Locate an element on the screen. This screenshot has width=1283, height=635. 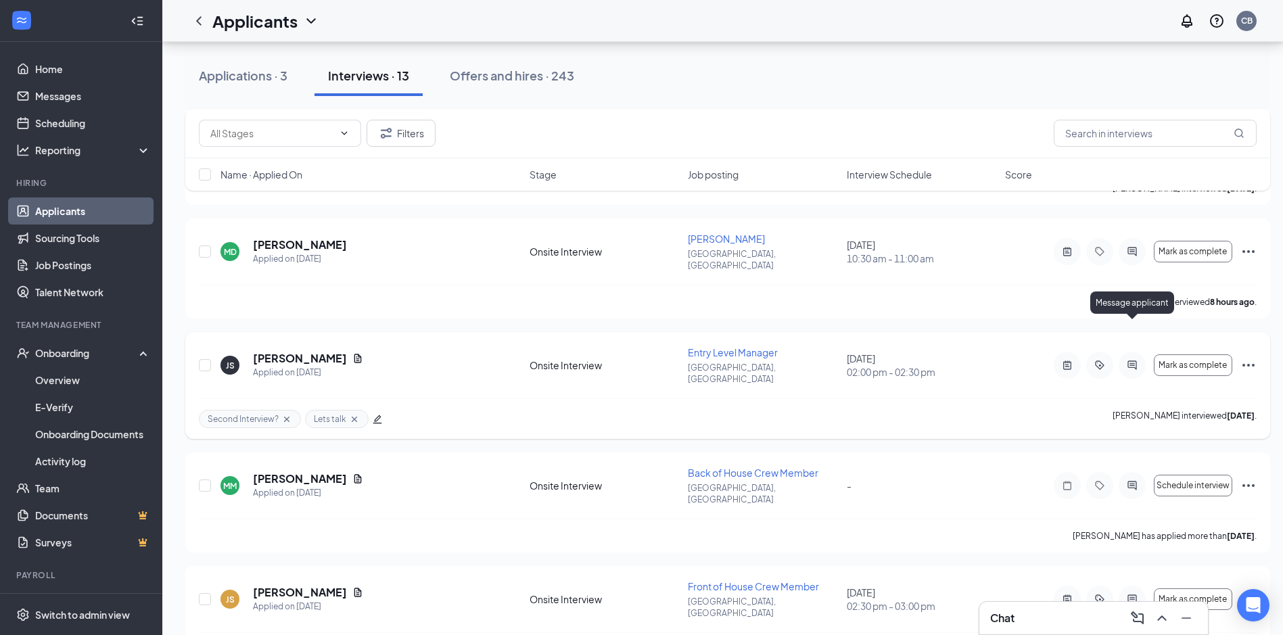
a: ChevronLeft is located at coordinates (199, 21).